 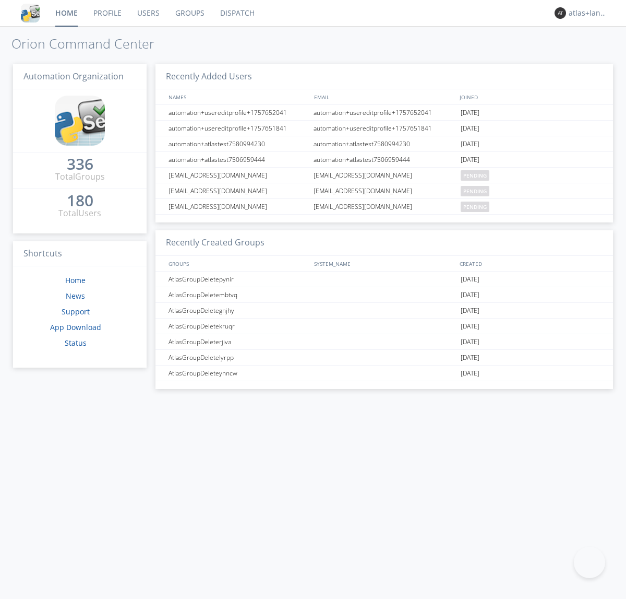 What do you see at coordinates (238, 357) in the screenshot?
I see `div: AtlasGroupDeletelyrpp` at bounding box center [238, 357].